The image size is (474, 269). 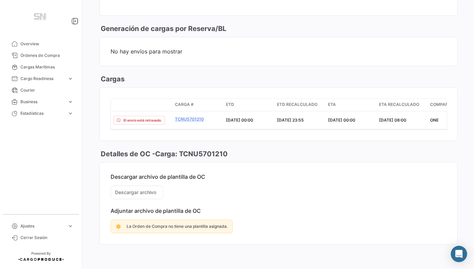 I want to click on span: Cargo Readiness, so click(x=43, y=79).